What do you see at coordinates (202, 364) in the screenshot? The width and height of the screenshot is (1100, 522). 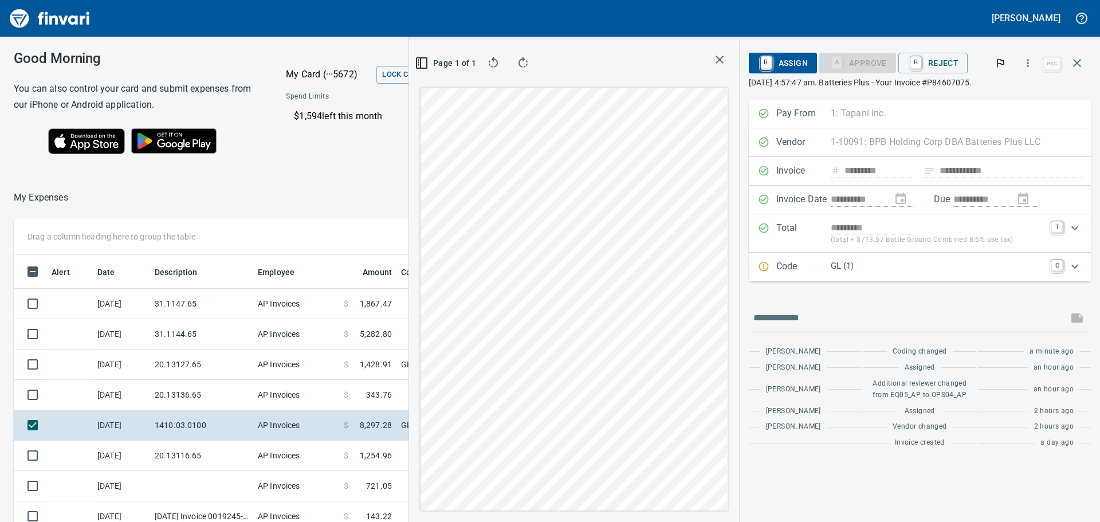 I see `td: 20.13127.65` at bounding box center [202, 364].